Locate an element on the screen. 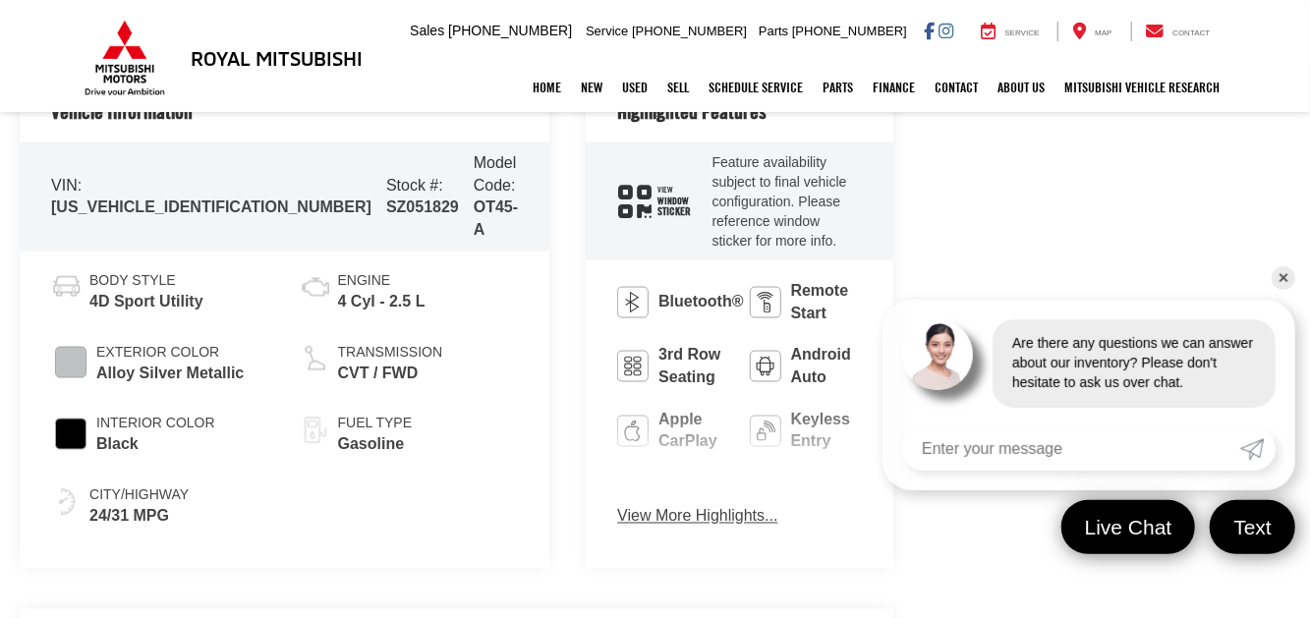 The height and width of the screenshot is (618, 1310). a: Mitsubishi Vehicle Research is located at coordinates (1143, 87).